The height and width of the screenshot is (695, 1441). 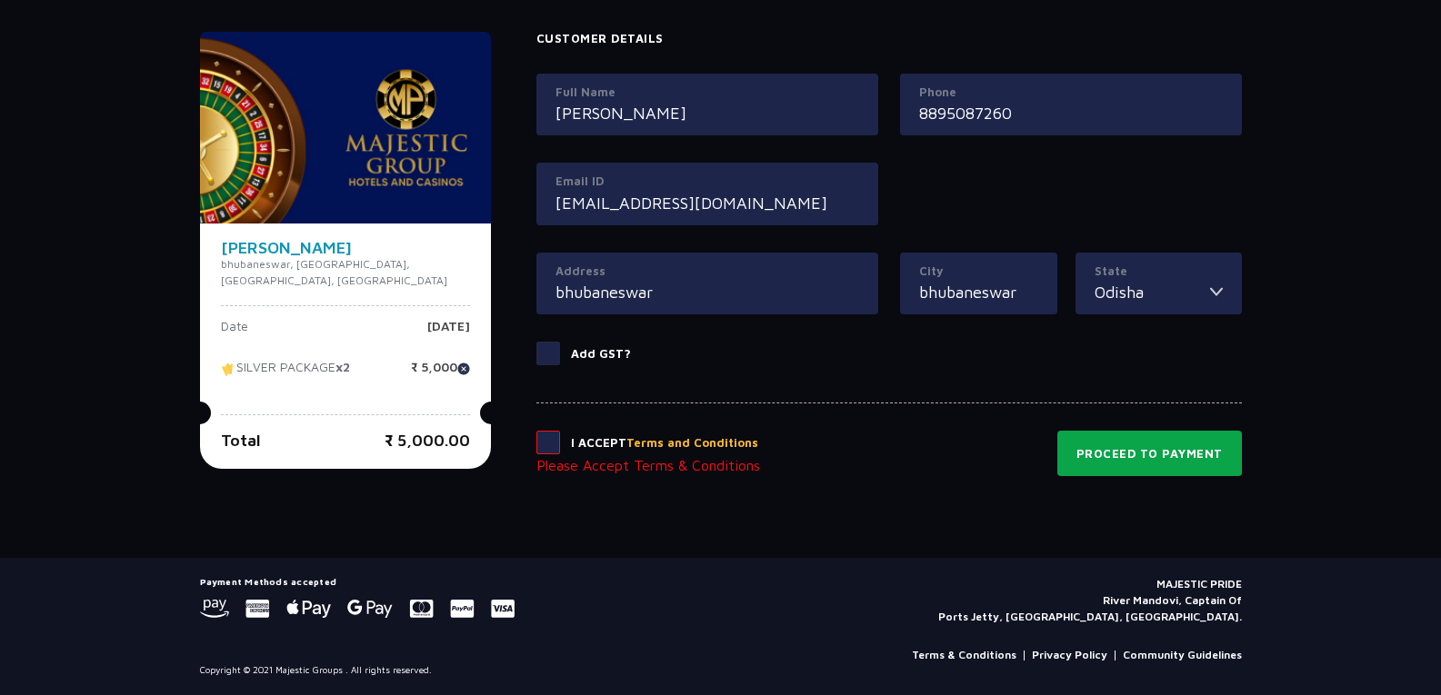 What do you see at coordinates (707, 292) in the screenshot?
I see `input: Address` at bounding box center [707, 292].